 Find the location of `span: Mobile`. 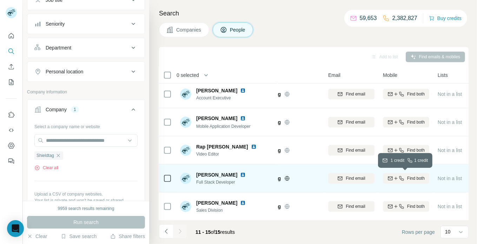

span: Mobile is located at coordinates (390, 75).